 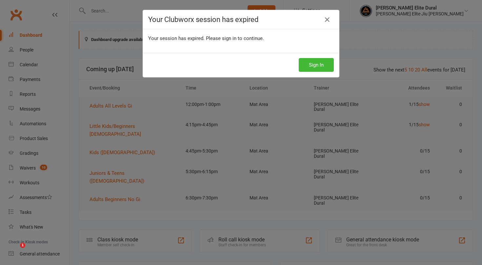 I want to click on a: Close, so click(x=327, y=20).